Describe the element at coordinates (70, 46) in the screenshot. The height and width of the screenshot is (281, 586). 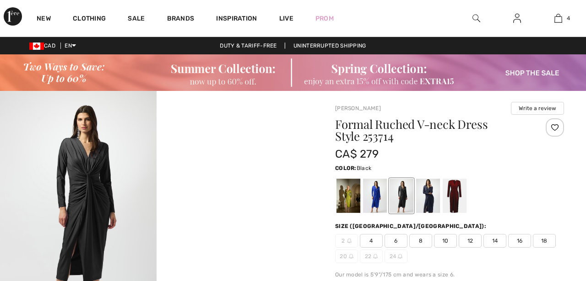
I see `span: EN` at that location.